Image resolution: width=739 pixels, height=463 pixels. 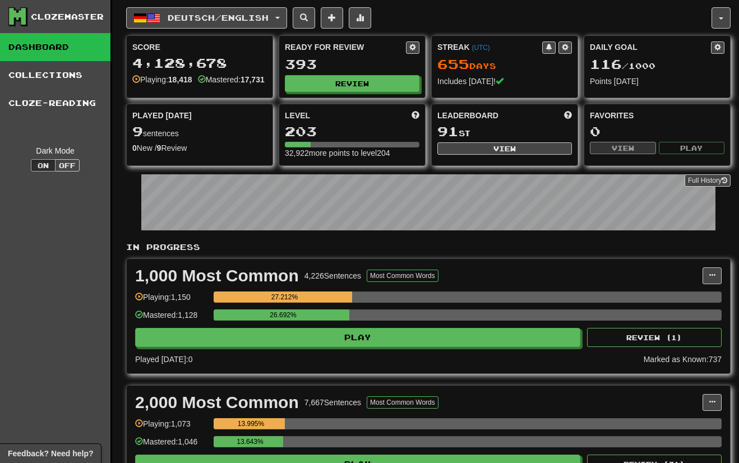 I want to click on button: More stats, so click(x=360, y=18).